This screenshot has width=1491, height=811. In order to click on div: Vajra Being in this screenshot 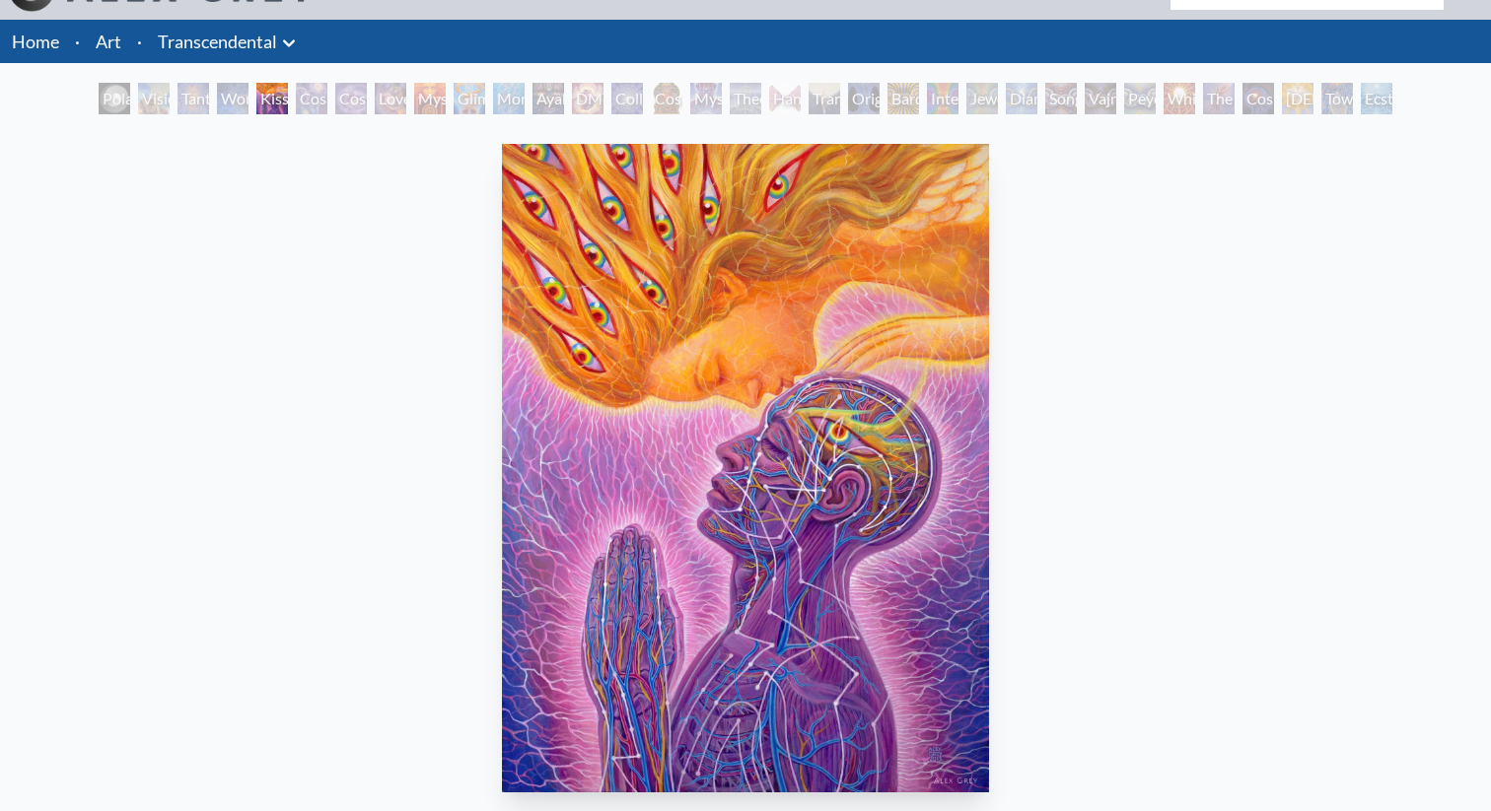, I will do `click(1100, 99)`.